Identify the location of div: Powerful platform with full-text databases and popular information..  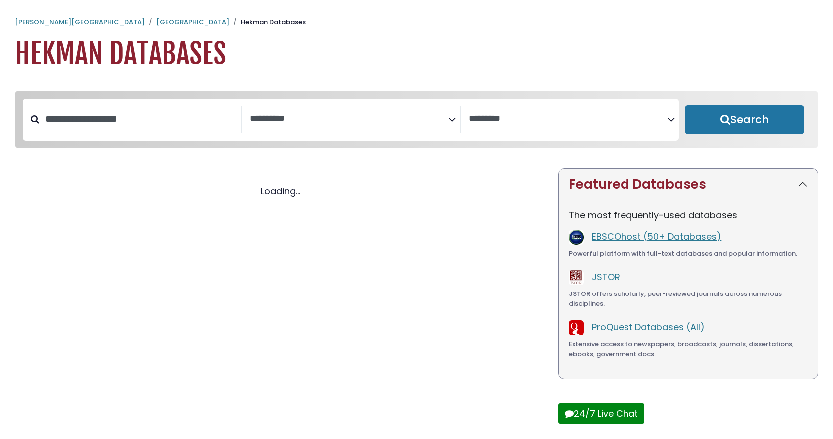
(688, 254).